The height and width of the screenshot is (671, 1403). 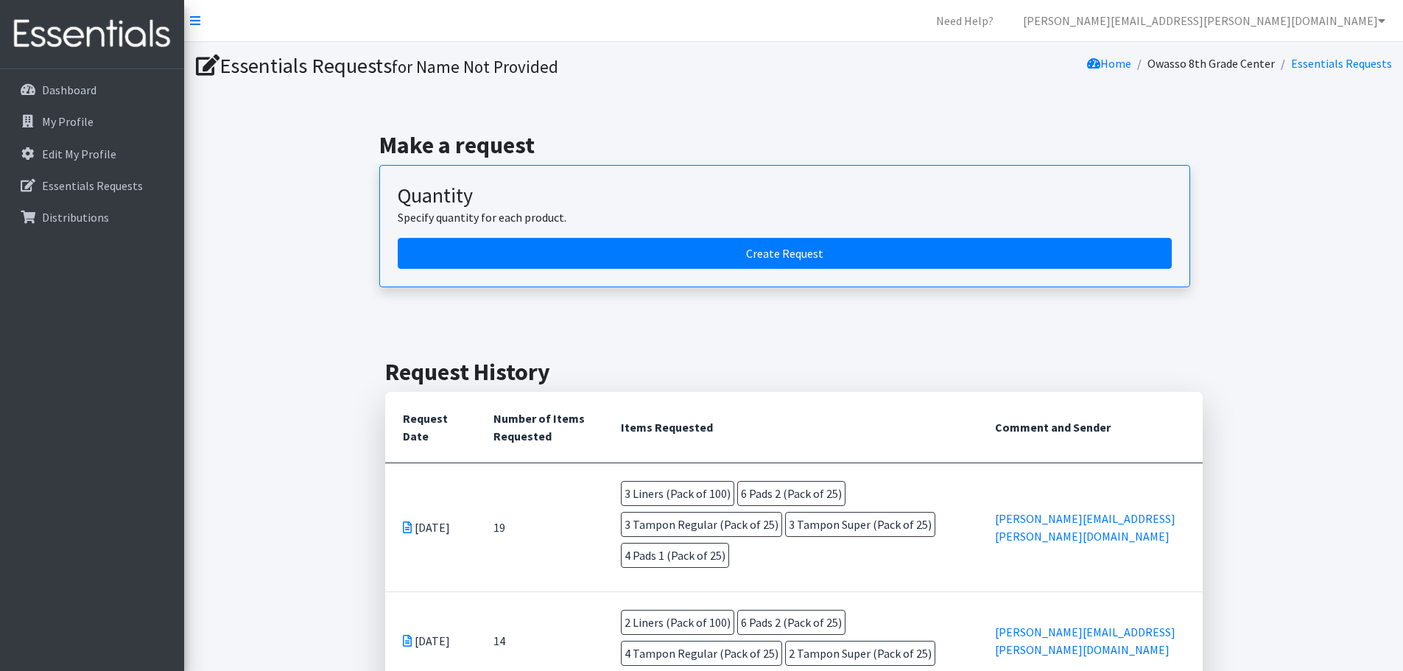 I want to click on th: Number of Items Requested, so click(x=540, y=427).